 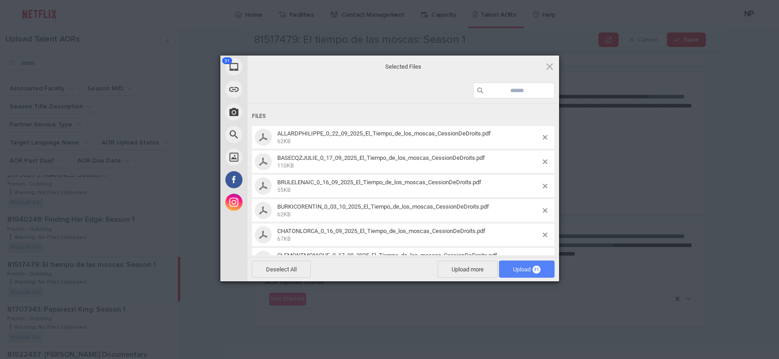 What do you see at coordinates (285, 166) in the screenshot?
I see `span: 110KB` at bounding box center [285, 166].